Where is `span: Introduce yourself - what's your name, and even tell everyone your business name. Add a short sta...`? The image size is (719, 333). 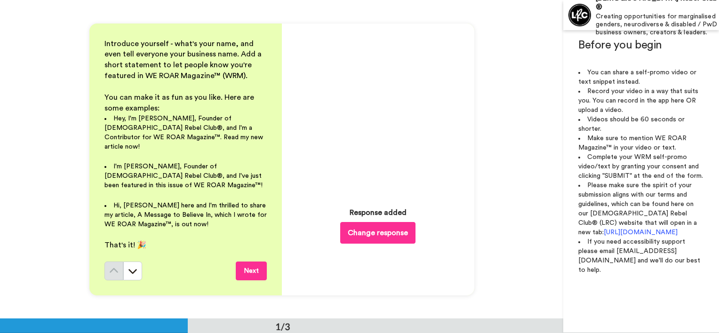 span: Introduce yourself - what's your name, and even tell everyone your business name. Add a short sta... is located at coordinates (184, 60).